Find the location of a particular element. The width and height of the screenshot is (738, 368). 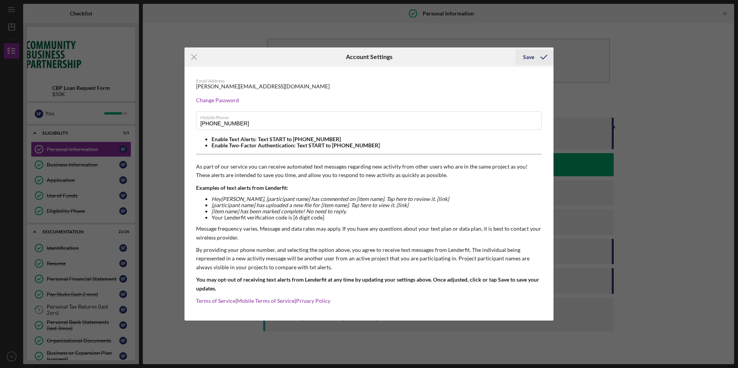

p: Message frequency varies. Message and data rates may apply. If you have any questions about your ... is located at coordinates (369, 233).